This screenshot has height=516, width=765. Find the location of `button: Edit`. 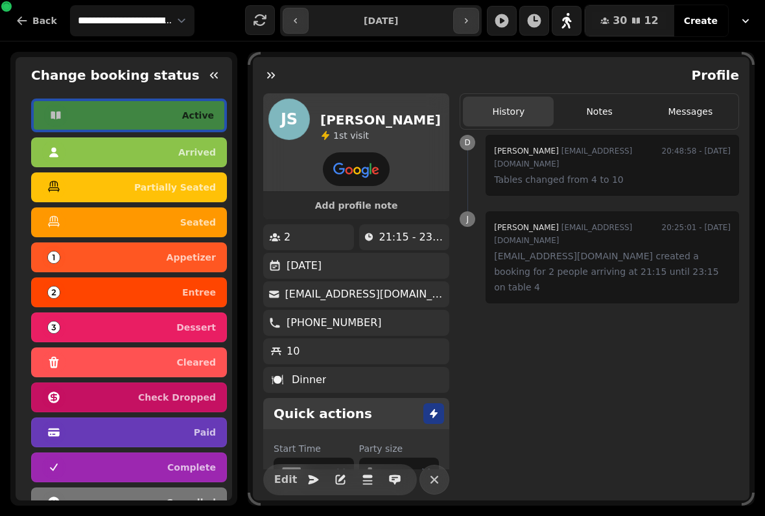

button: Edit is located at coordinates (286, 480).